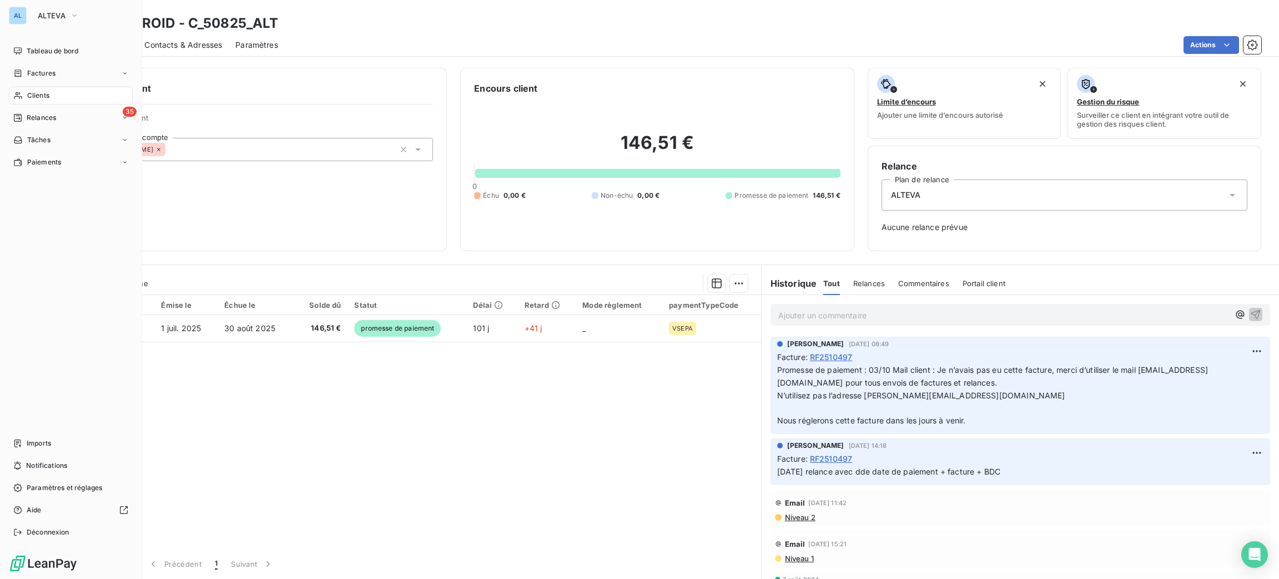  I want to click on span: Contacts & Adresses, so click(183, 45).